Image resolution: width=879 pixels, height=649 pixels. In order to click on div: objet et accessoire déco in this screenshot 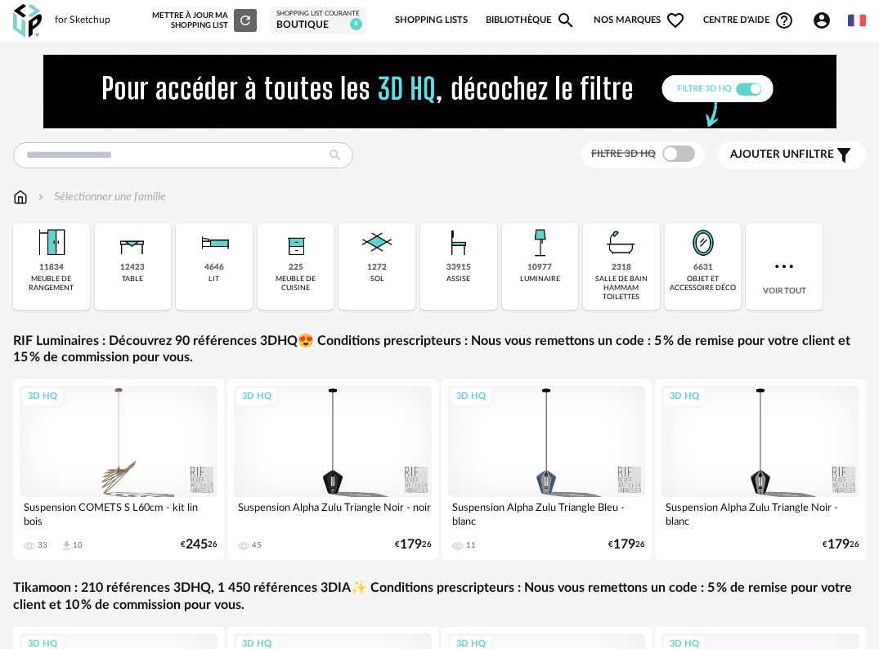, I will do `click(703, 284)`.